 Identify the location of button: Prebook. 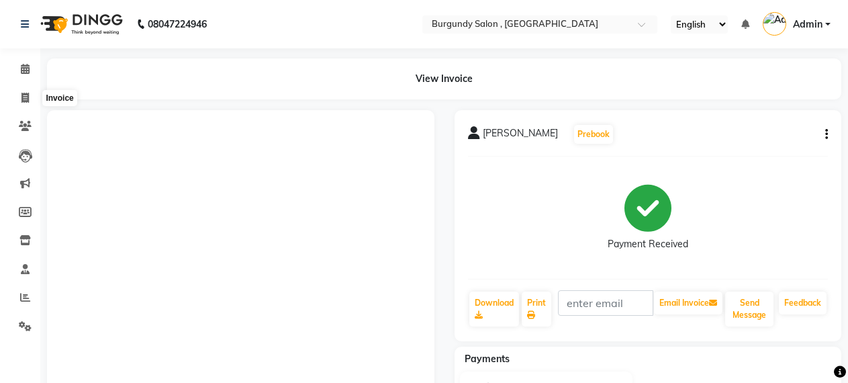
(593, 134).